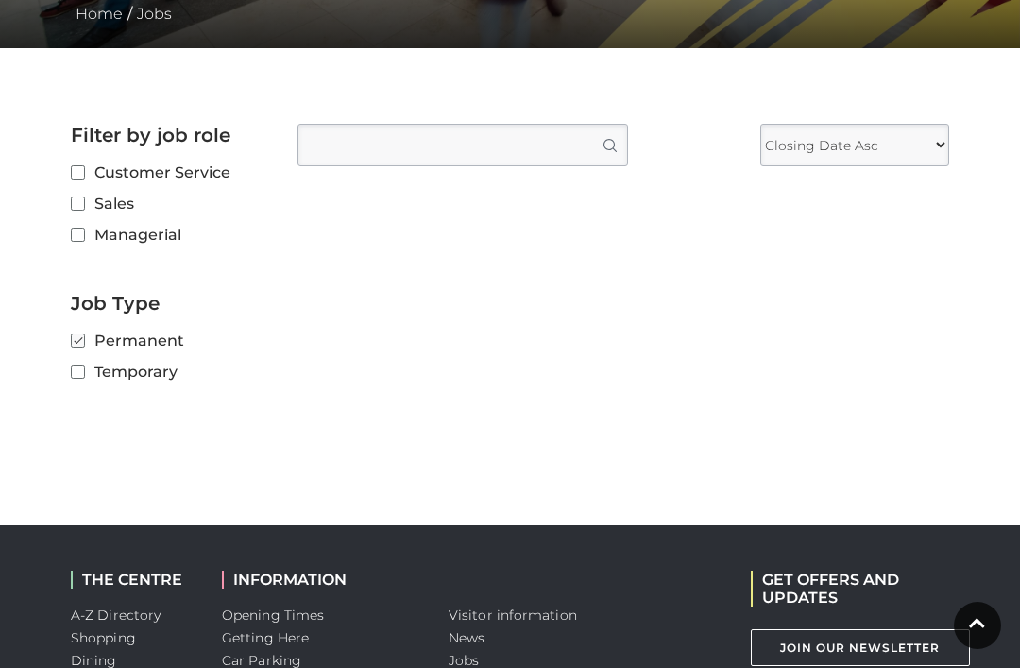 The width and height of the screenshot is (1020, 668). What do you see at coordinates (321, 579) in the screenshot?
I see `h2: INFORMATION` at bounding box center [321, 579].